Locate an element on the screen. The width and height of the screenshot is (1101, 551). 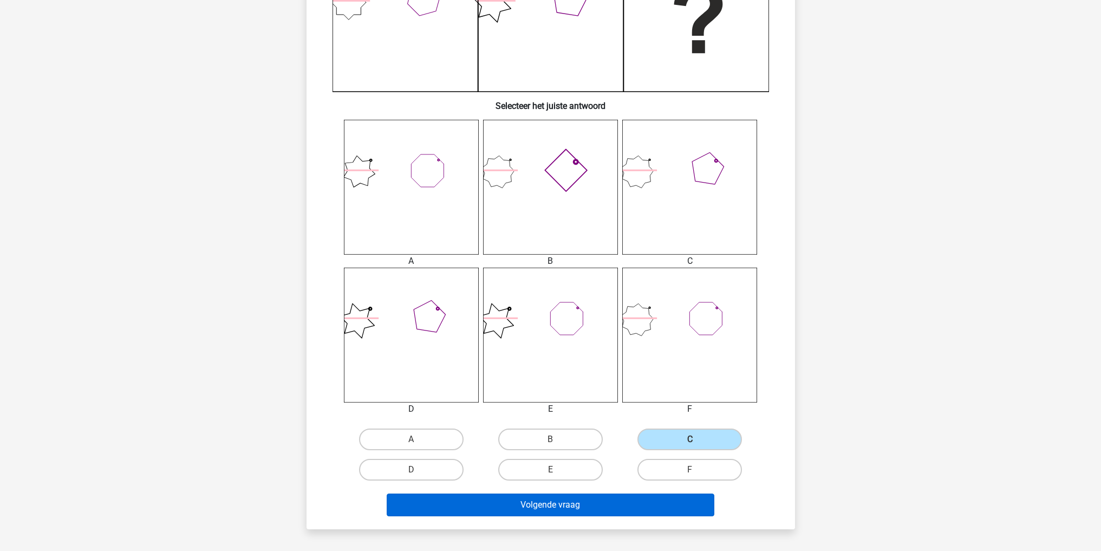
div: E is located at coordinates (550, 409).